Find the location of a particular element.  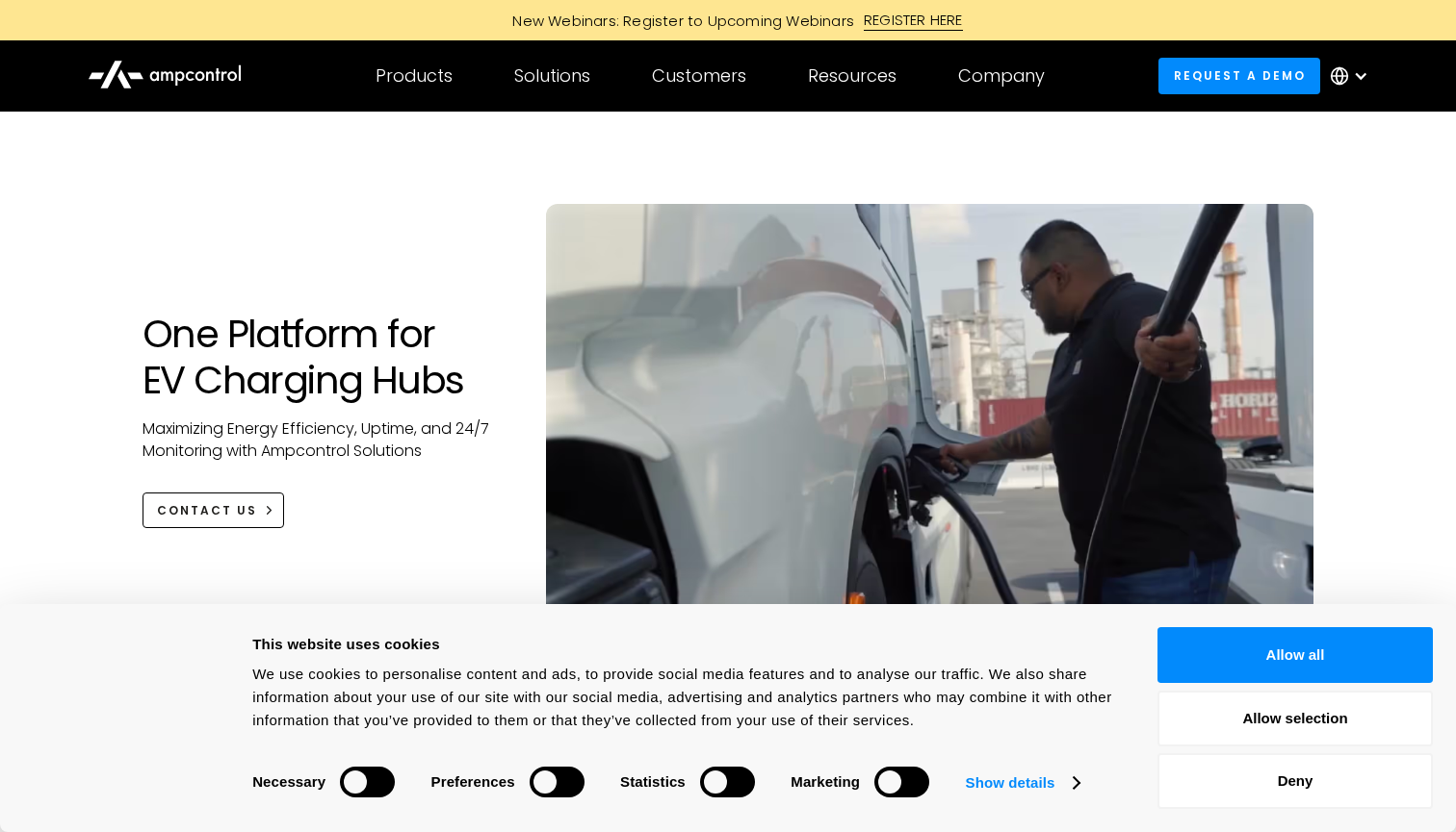

legend: Consent Selection is located at coordinates (252, 758).